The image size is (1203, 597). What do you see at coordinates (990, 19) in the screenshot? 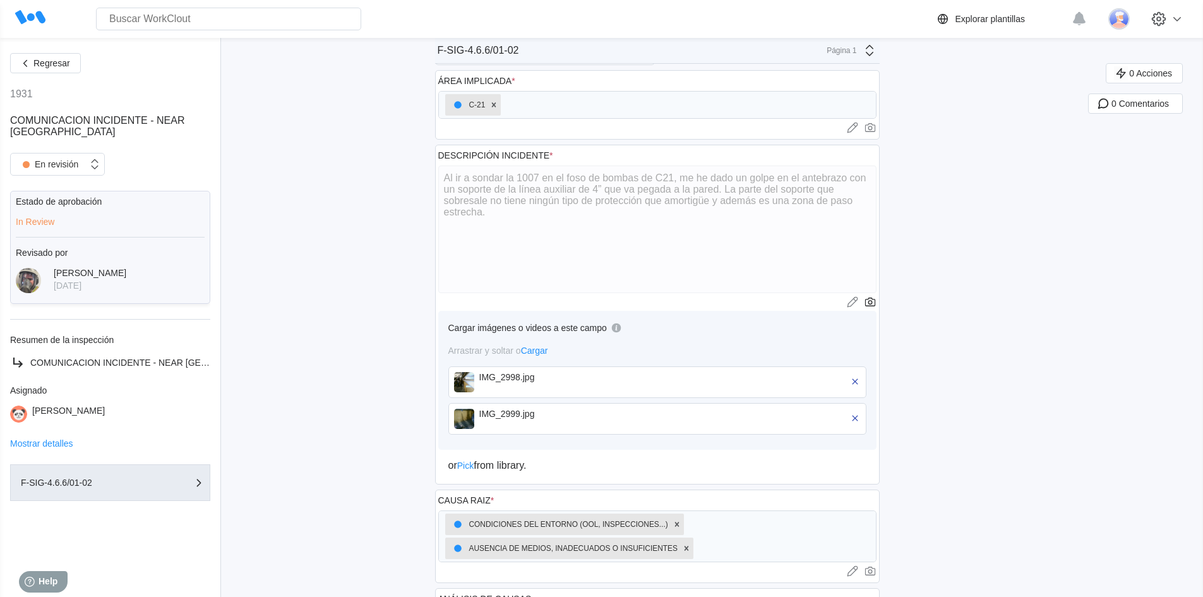
I see `div: Explorar plantillas` at bounding box center [990, 19].